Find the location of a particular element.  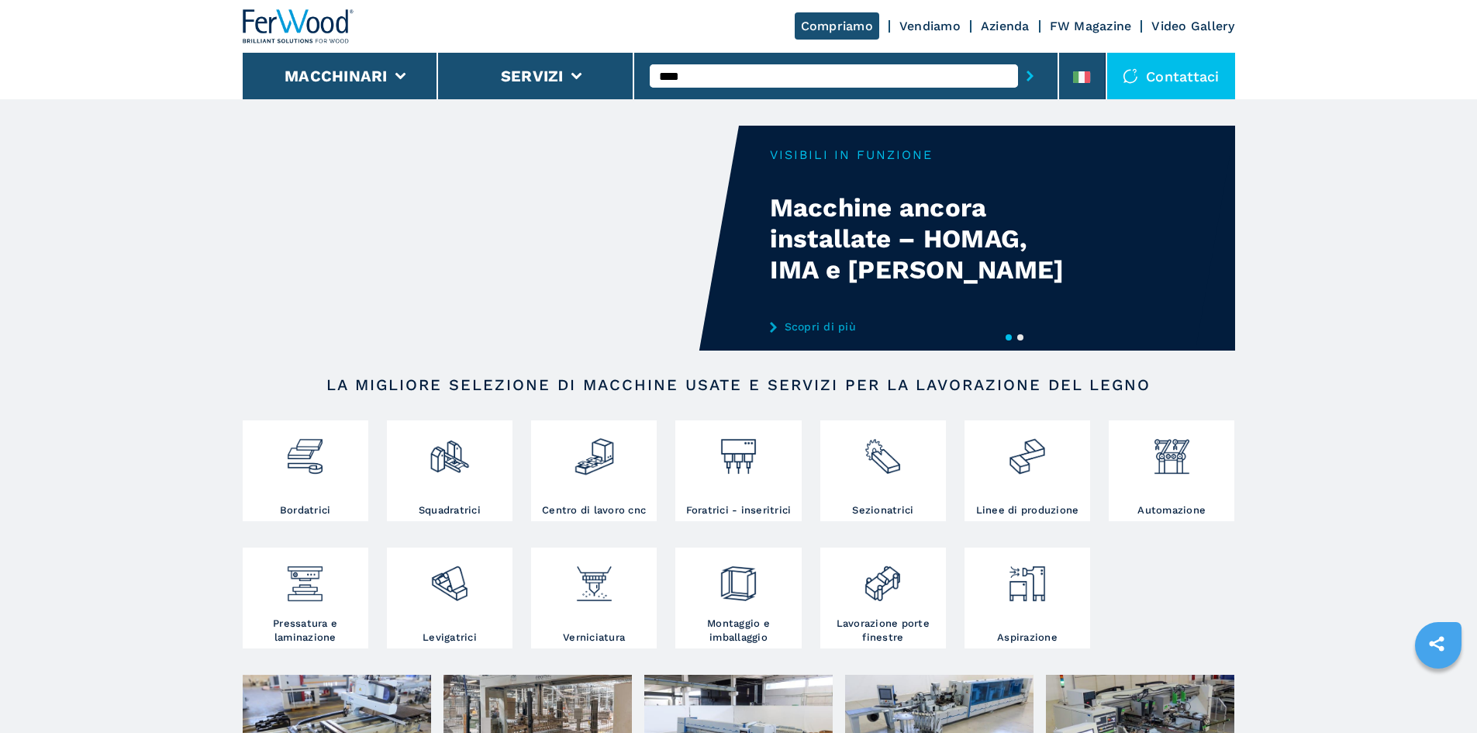

video: Your browser does not support the video tag. is located at coordinates (491, 238).